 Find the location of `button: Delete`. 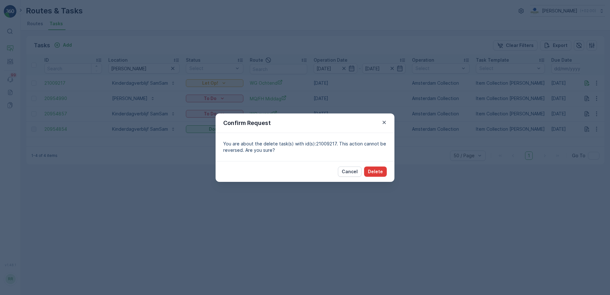

button: Delete is located at coordinates (375, 171).